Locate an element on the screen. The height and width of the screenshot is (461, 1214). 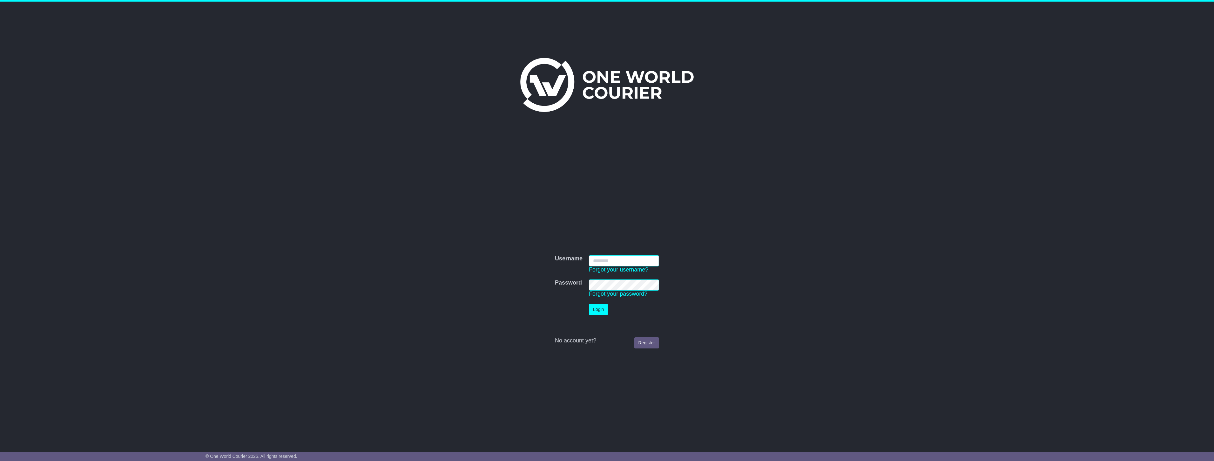
img: One World is located at coordinates (607, 85).